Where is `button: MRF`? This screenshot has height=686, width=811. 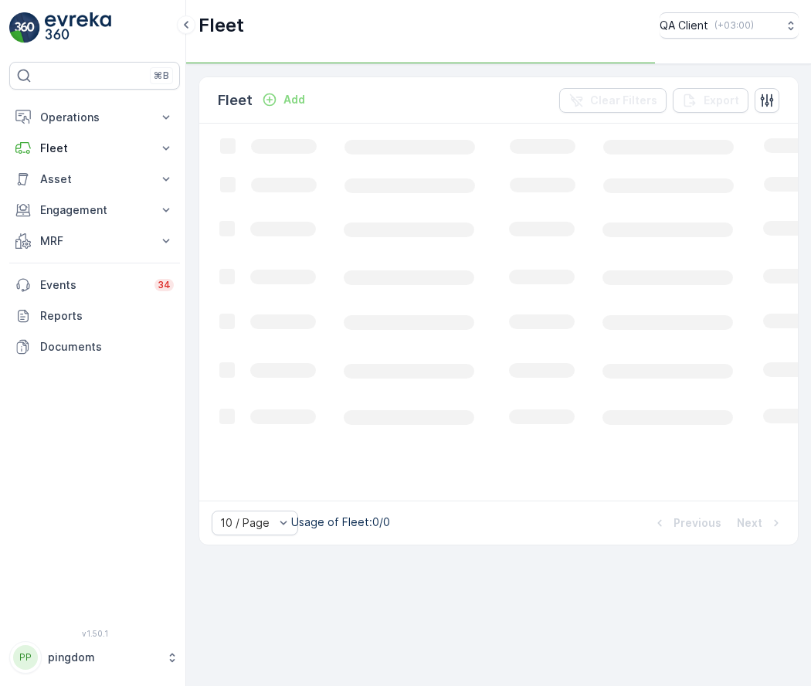 button: MRF is located at coordinates (94, 241).